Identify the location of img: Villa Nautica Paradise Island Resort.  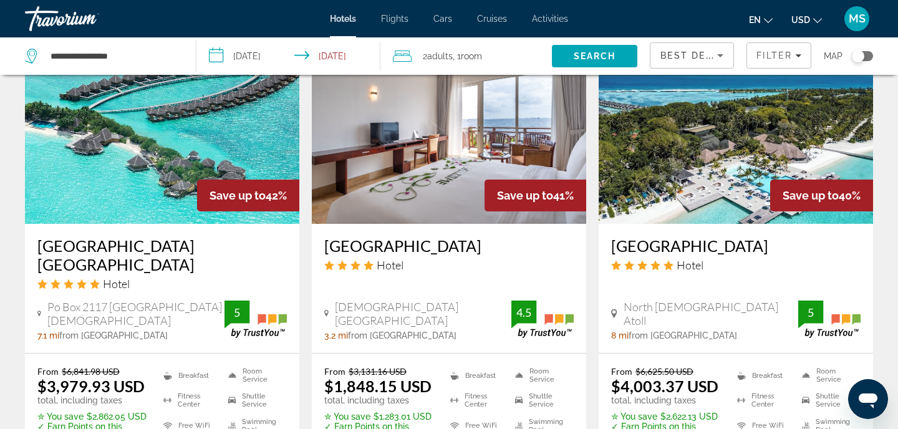
(736, 124).